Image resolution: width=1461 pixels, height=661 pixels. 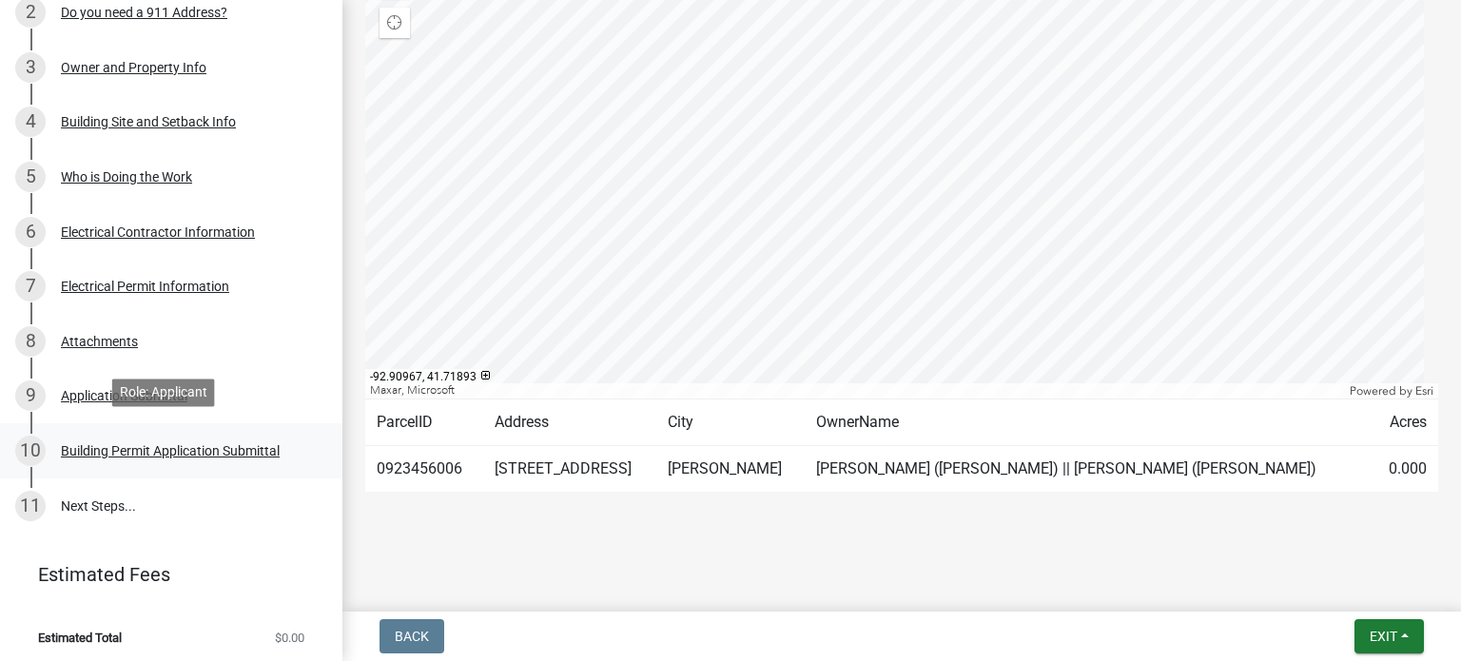 I want to click on span: Back, so click(x=412, y=636).